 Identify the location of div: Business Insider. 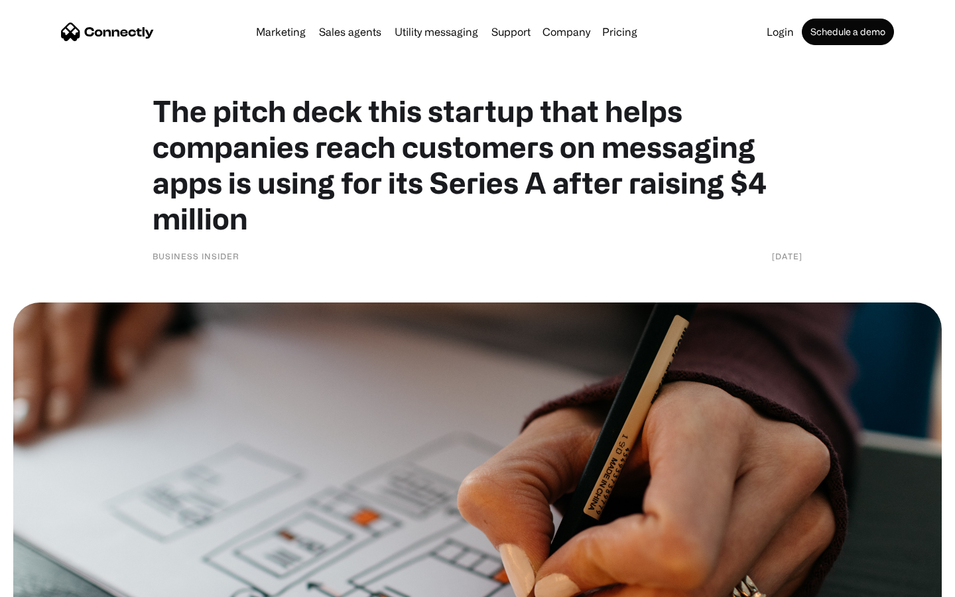
(196, 256).